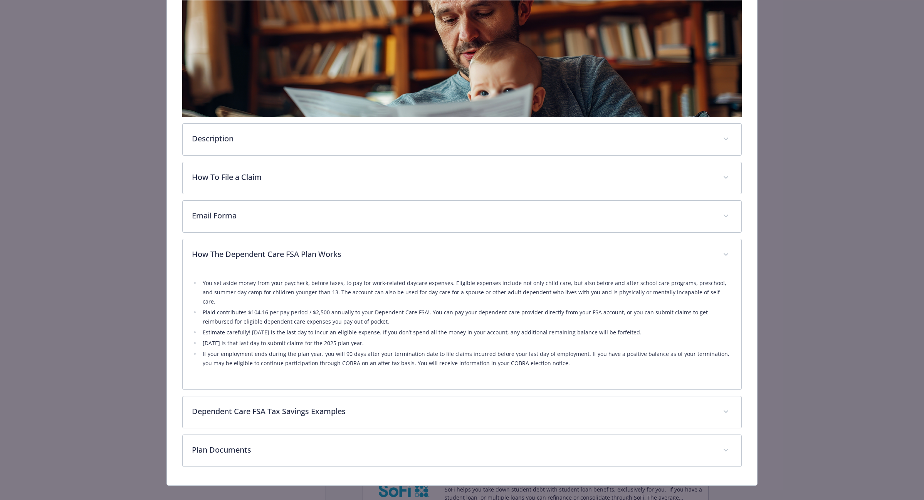 The image size is (924, 500). I want to click on div: Email Forma, so click(462, 217).